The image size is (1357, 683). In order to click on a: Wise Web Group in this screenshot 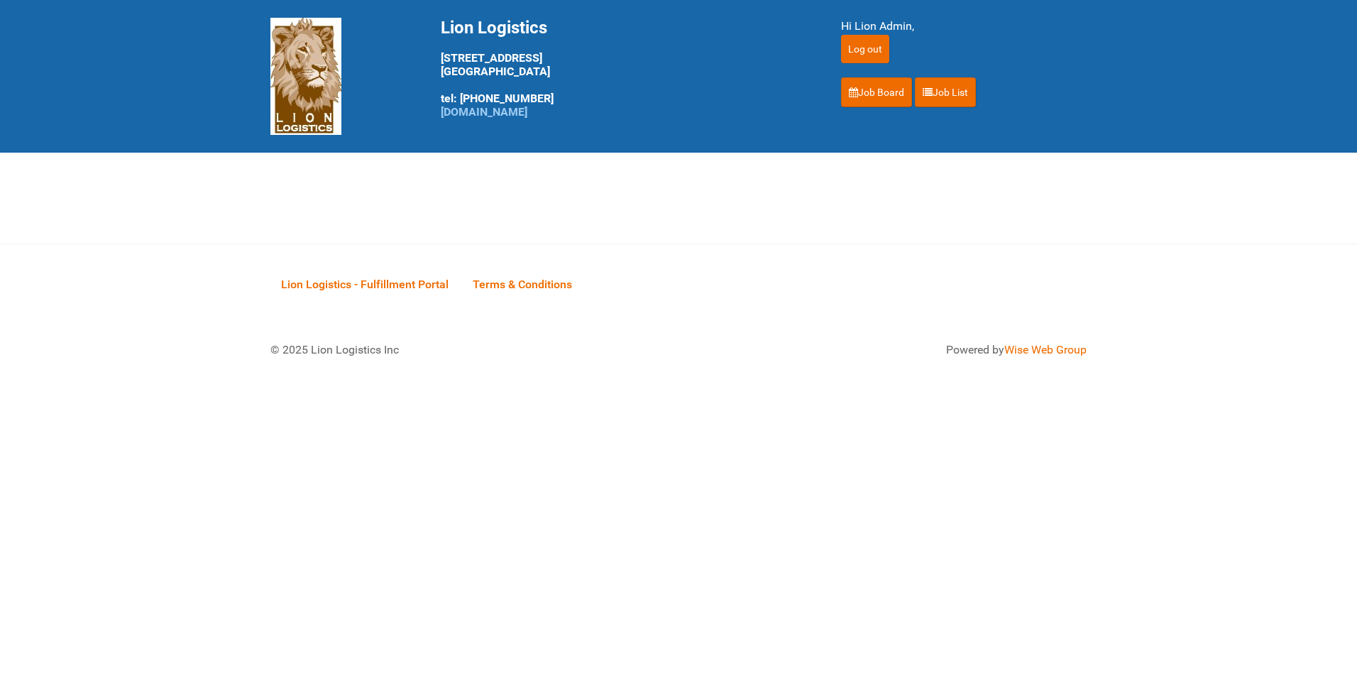, I will do `click(1045, 349)`.